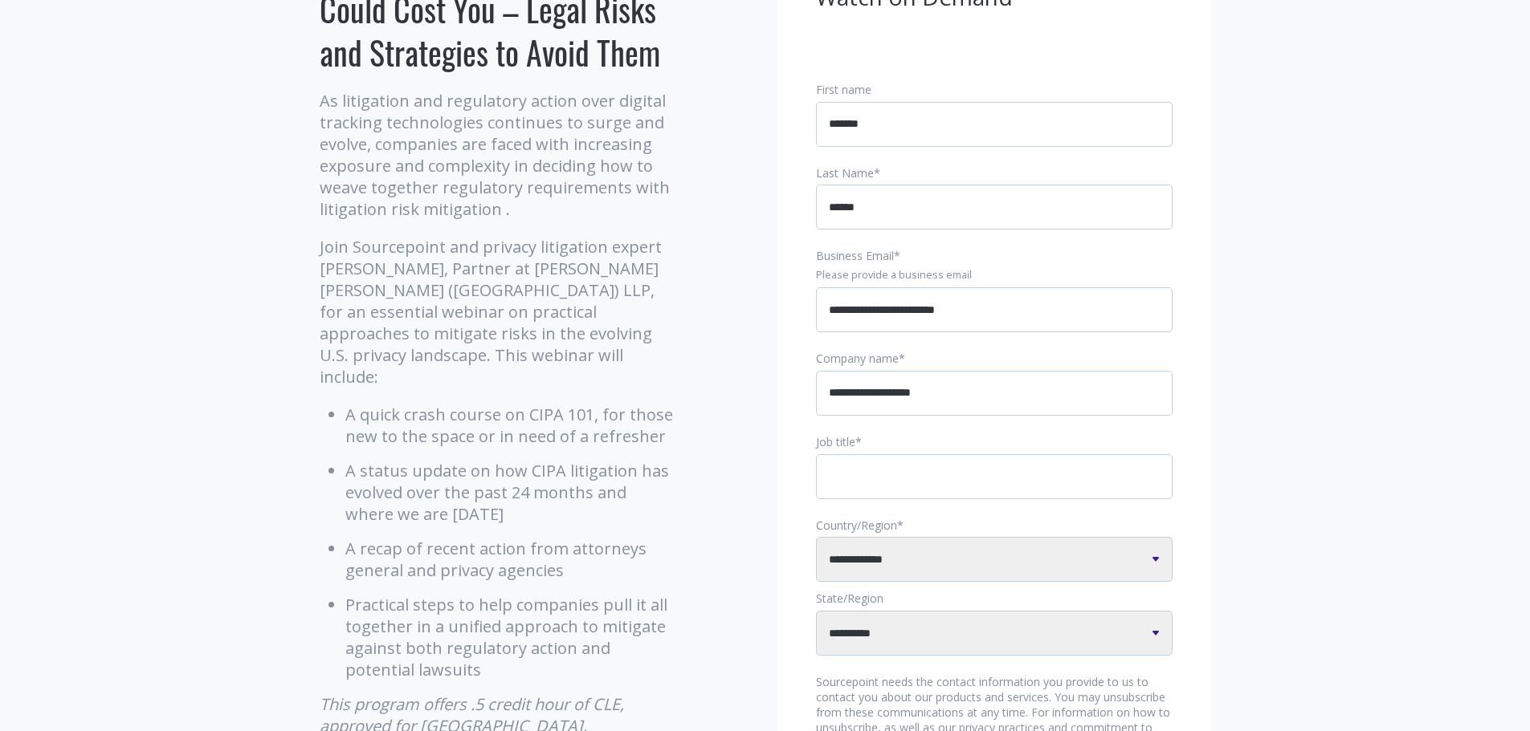  What do you see at coordinates (849, 598) in the screenshot?
I see `span: State/Region` at bounding box center [849, 598].